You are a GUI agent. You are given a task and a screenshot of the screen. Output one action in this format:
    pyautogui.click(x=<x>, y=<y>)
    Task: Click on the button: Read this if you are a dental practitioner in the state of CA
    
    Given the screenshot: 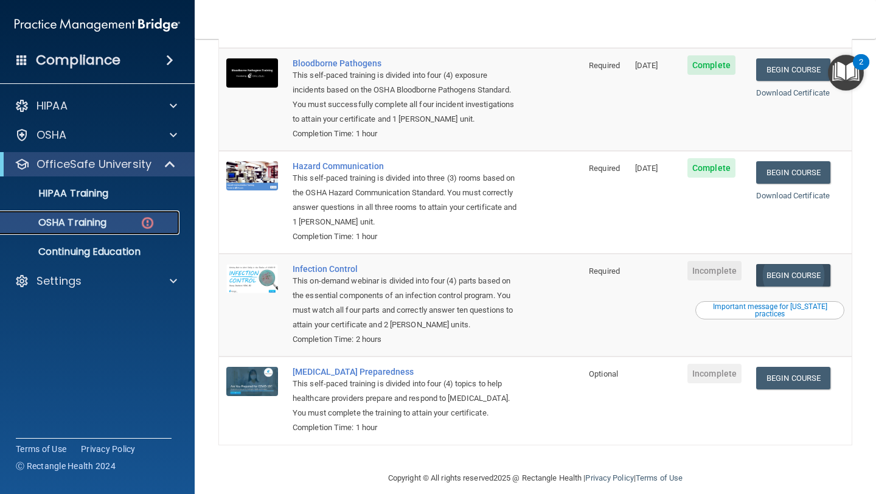 What is the action you would take?
    pyautogui.click(x=770, y=310)
    